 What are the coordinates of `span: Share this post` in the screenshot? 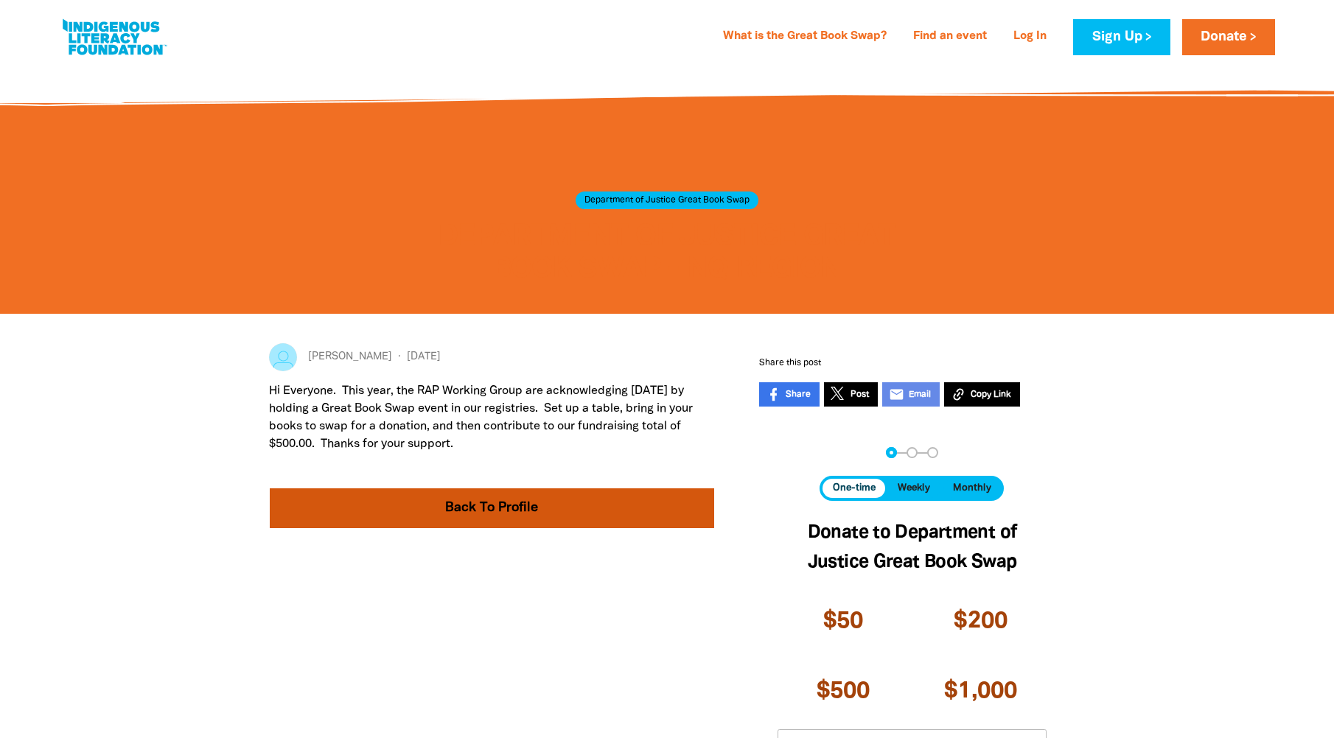 It's located at (790, 363).